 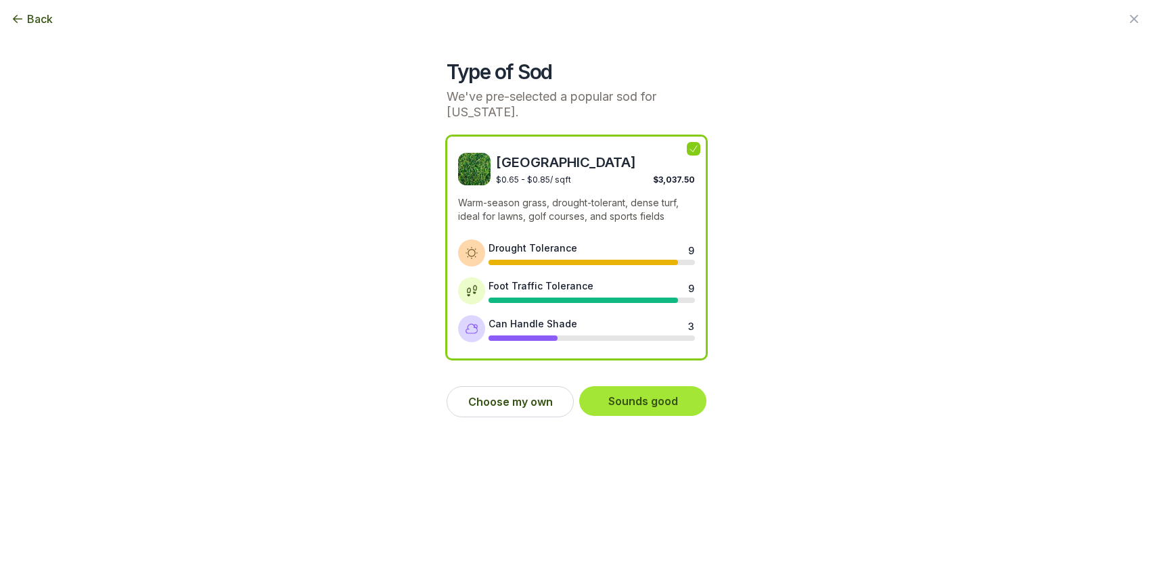 I want to click on img: Drought tolerance icon, so click(x=472, y=253).